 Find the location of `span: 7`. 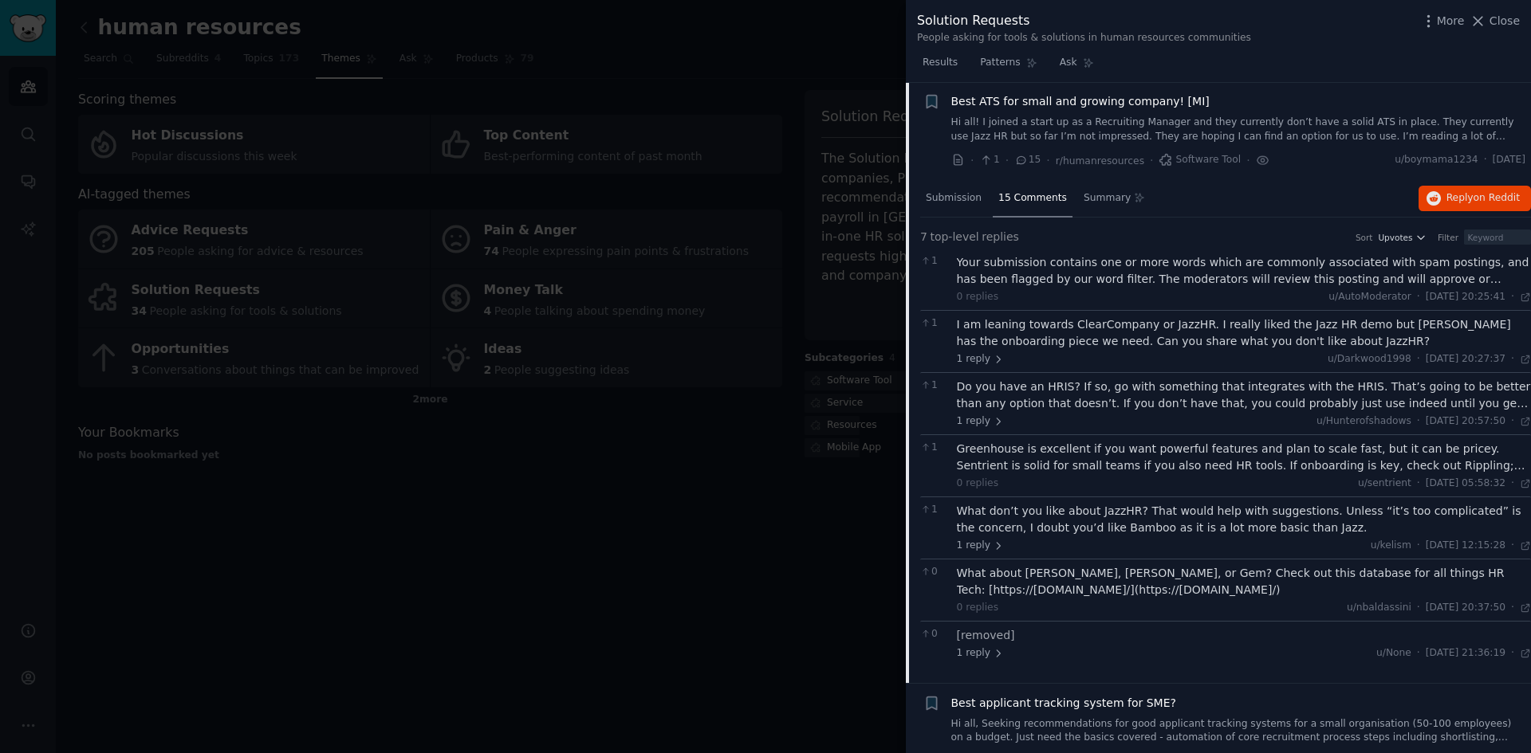

span: 7 is located at coordinates (923, 237).